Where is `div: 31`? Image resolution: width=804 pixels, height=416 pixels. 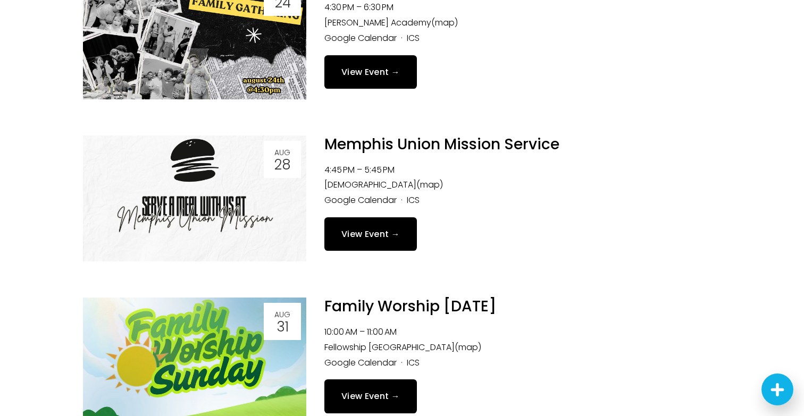
div: 31 is located at coordinates (282, 327).